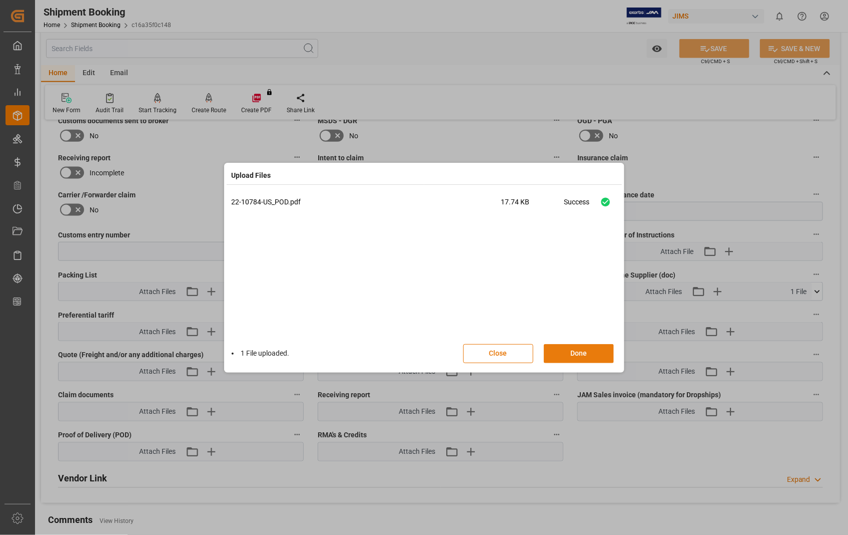 The image size is (848, 535). I want to click on span: 17.74 KB, so click(533, 205).